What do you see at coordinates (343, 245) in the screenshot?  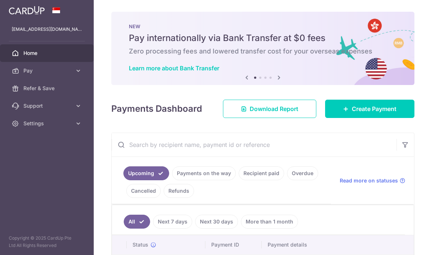 I see `th: Payment details` at bounding box center [343, 245].